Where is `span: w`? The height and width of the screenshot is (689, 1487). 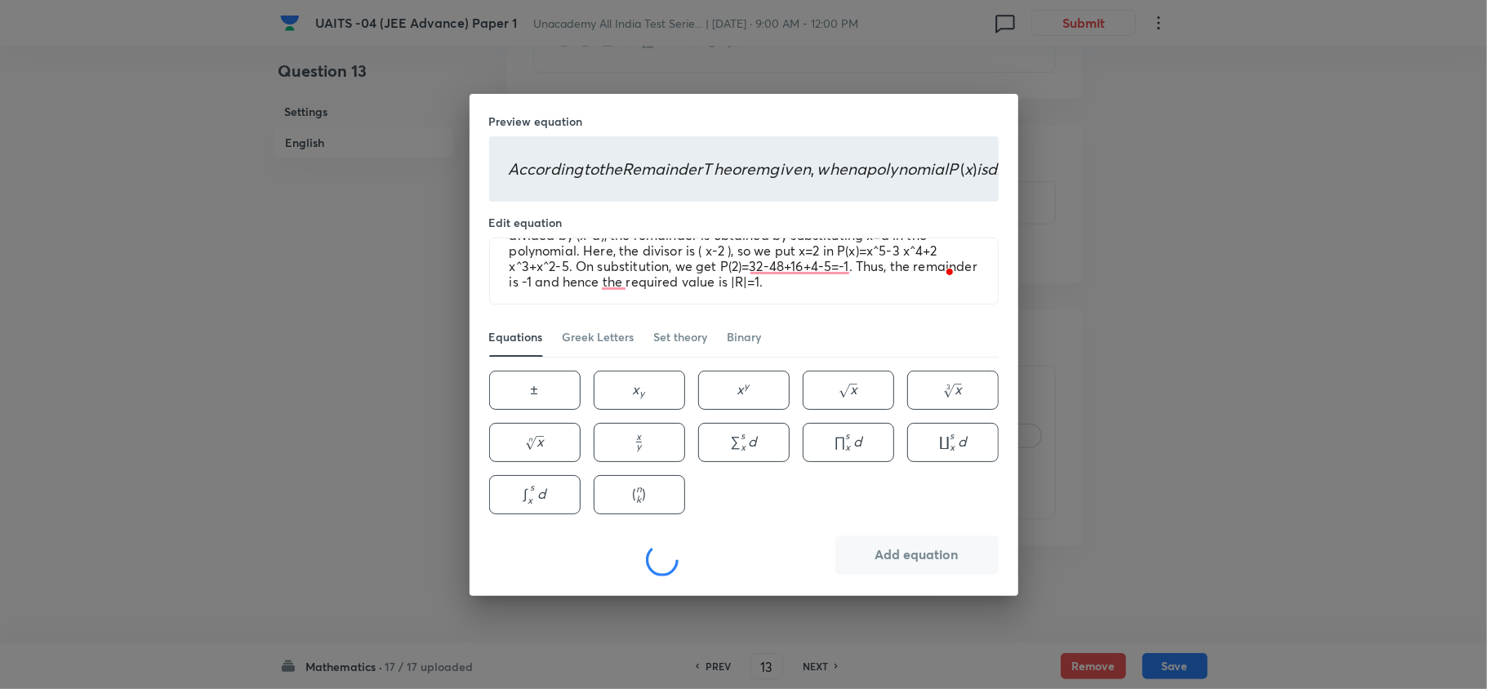 span: w is located at coordinates (822, 168).